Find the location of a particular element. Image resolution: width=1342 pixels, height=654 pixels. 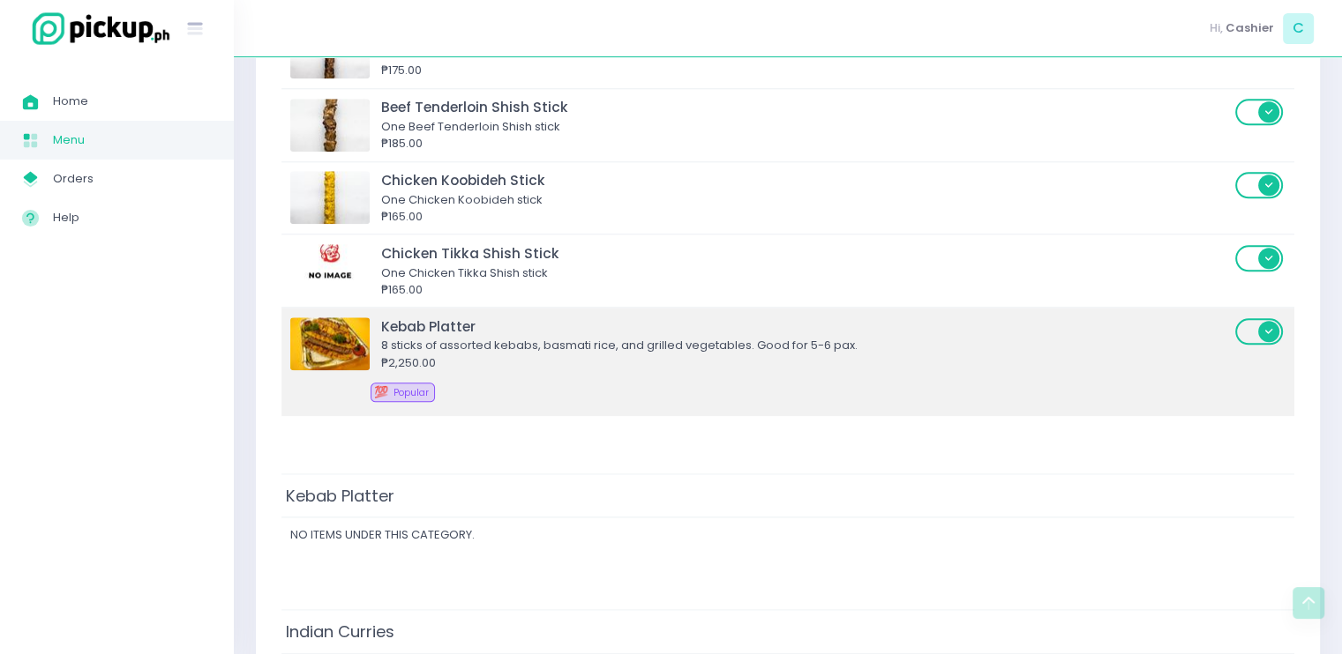

span: Indian Curries is located at coordinates (340, 632).